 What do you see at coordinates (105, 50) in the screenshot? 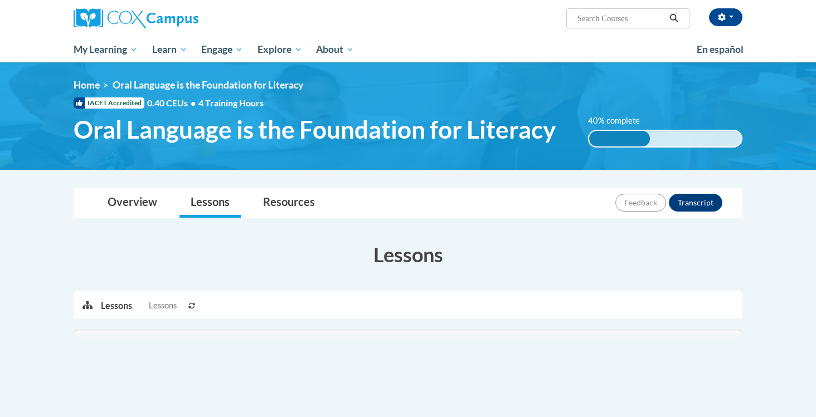
I see `a: My Learning` at bounding box center [105, 50].